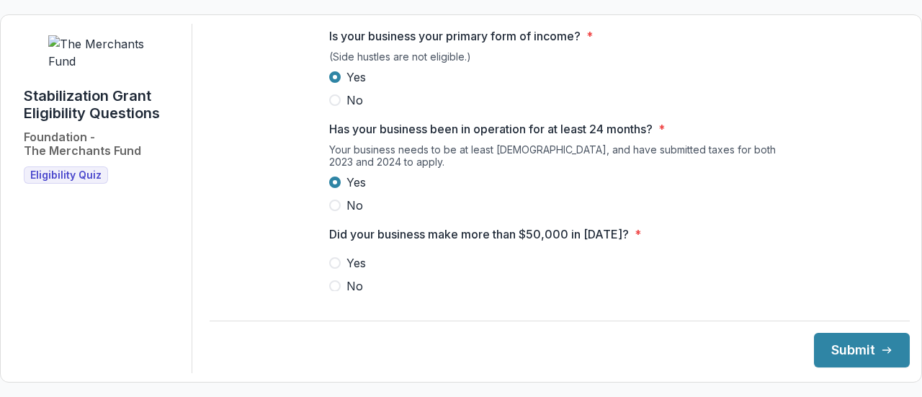  I want to click on h1: Stabilization Grant Eligibility Questions, so click(102, 104).